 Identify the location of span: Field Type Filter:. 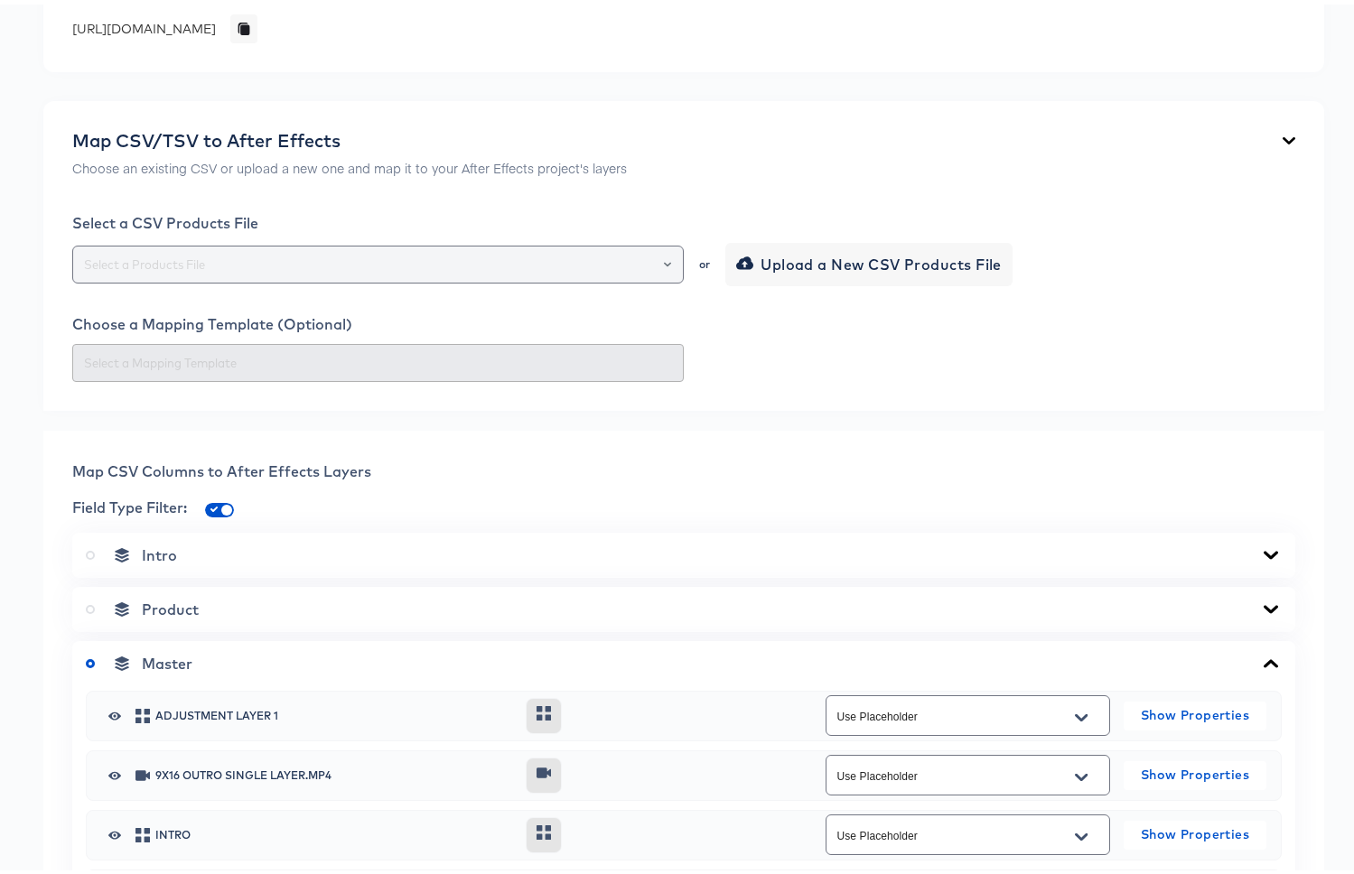
(129, 503).